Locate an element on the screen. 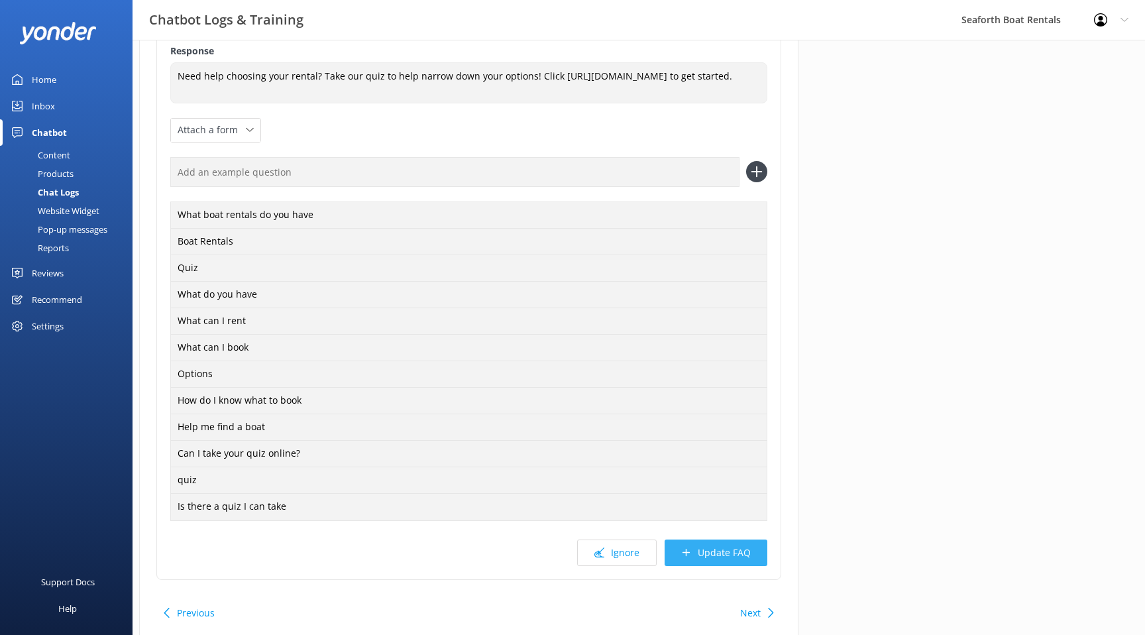  button: Previous is located at coordinates (195, 613).